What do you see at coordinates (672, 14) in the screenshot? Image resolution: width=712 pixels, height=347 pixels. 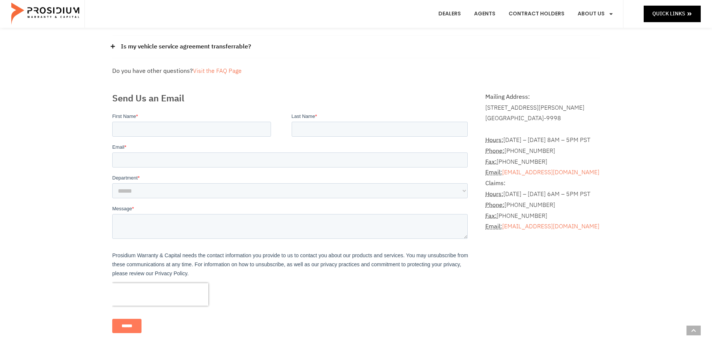 I see `a: Quick Links` at bounding box center [672, 14].